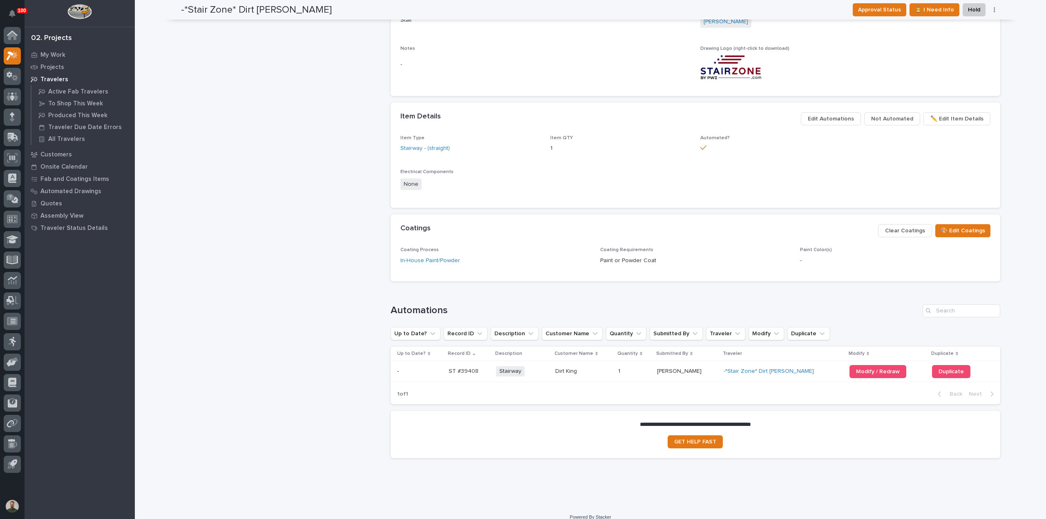 This screenshot has width=1046, height=519. Describe the element at coordinates (412, 138) in the screenshot. I see `span: Item Type` at that location.